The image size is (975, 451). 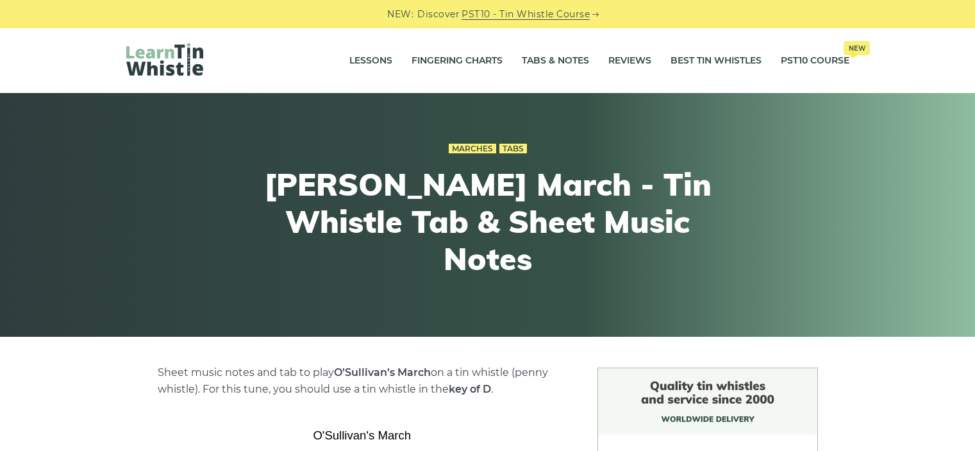 What do you see at coordinates (513, 149) in the screenshot?
I see `a: Tabs` at bounding box center [513, 149].